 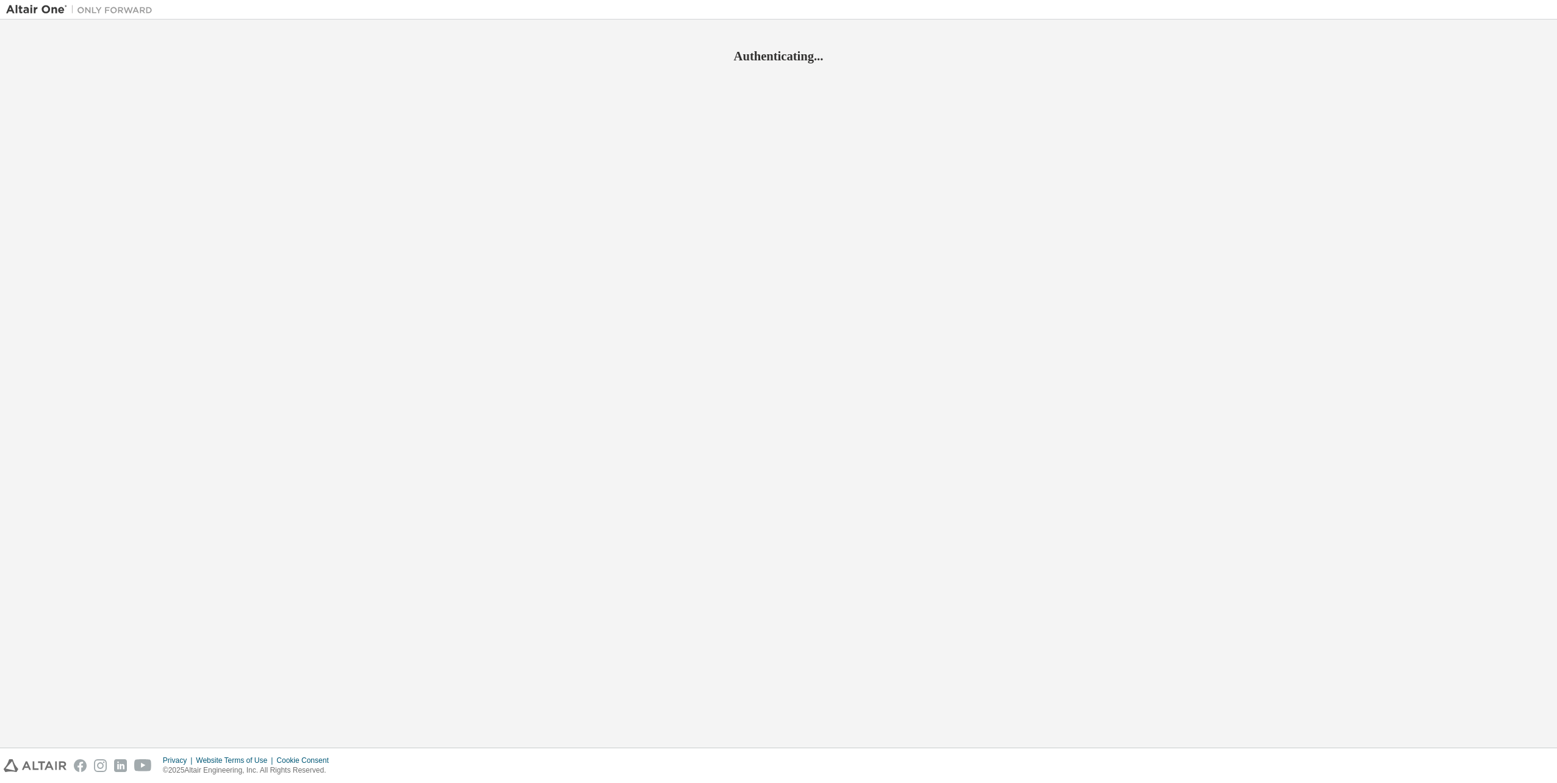 I want to click on img: linkedin.svg, so click(x=120, y=766).